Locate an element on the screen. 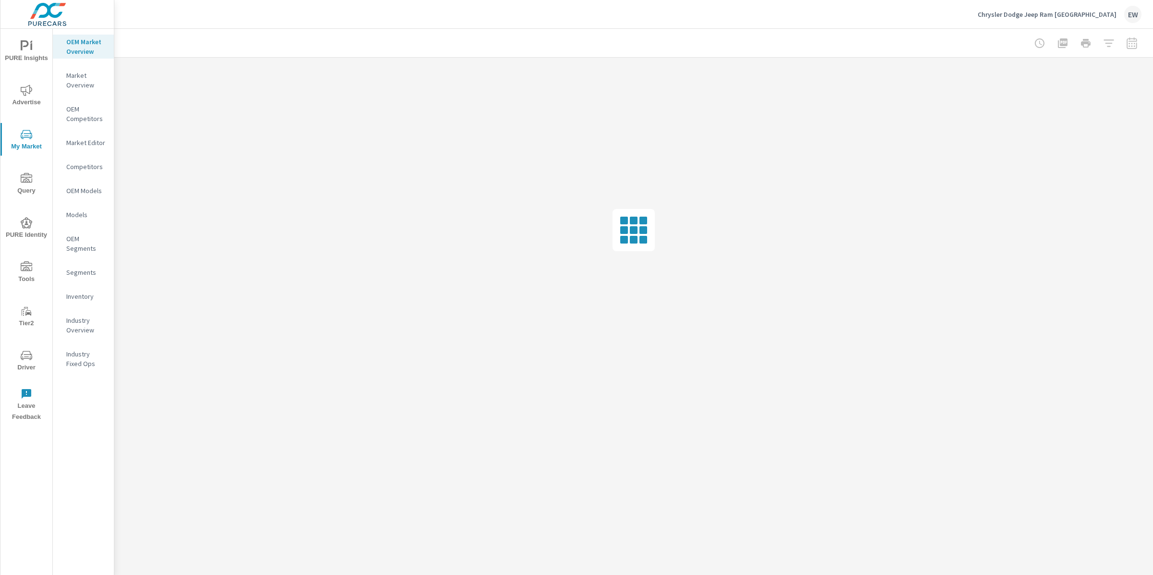 Image resolution: width=1153 pixels, height=575 pixels. div: Market Editor is located at coordinates (83, 143).